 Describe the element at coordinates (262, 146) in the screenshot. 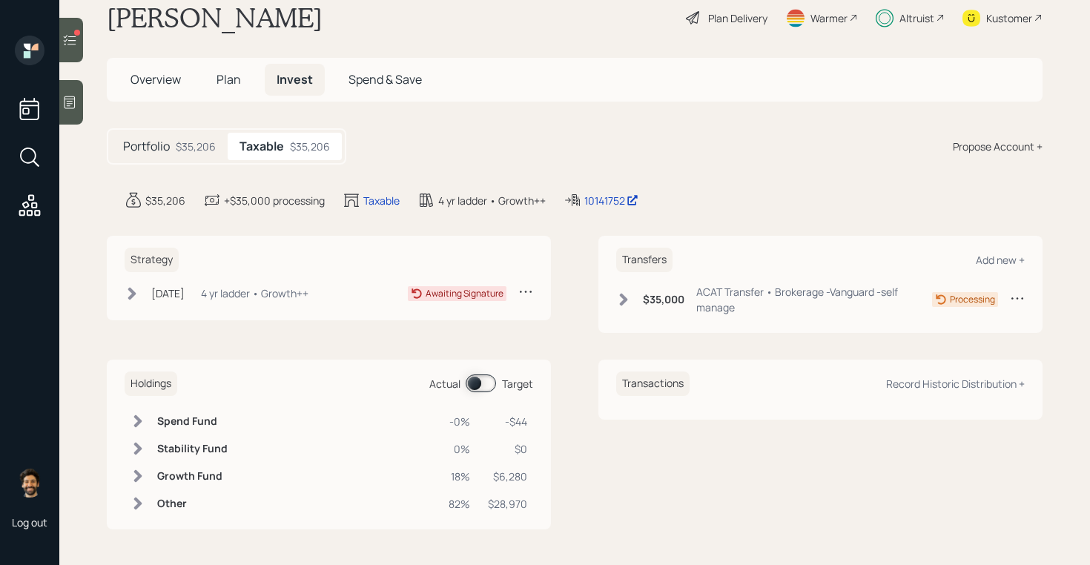

I see `h5: Taxable` at that location.